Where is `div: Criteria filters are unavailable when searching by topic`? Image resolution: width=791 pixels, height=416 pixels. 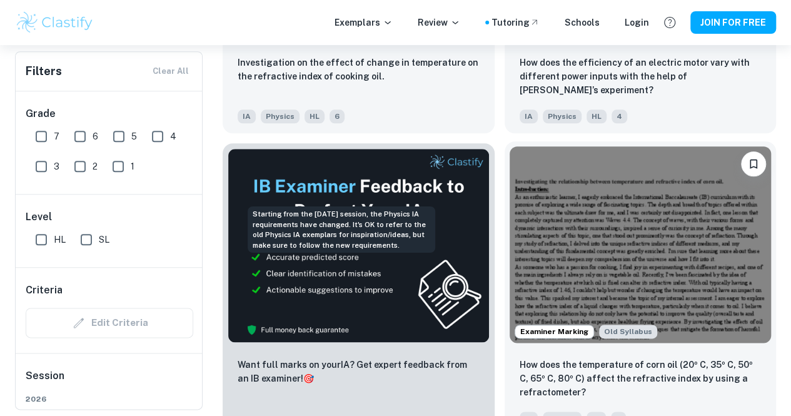
div: Criteria filters are unavailable when searching by topic is located at coordinates (109, 323).